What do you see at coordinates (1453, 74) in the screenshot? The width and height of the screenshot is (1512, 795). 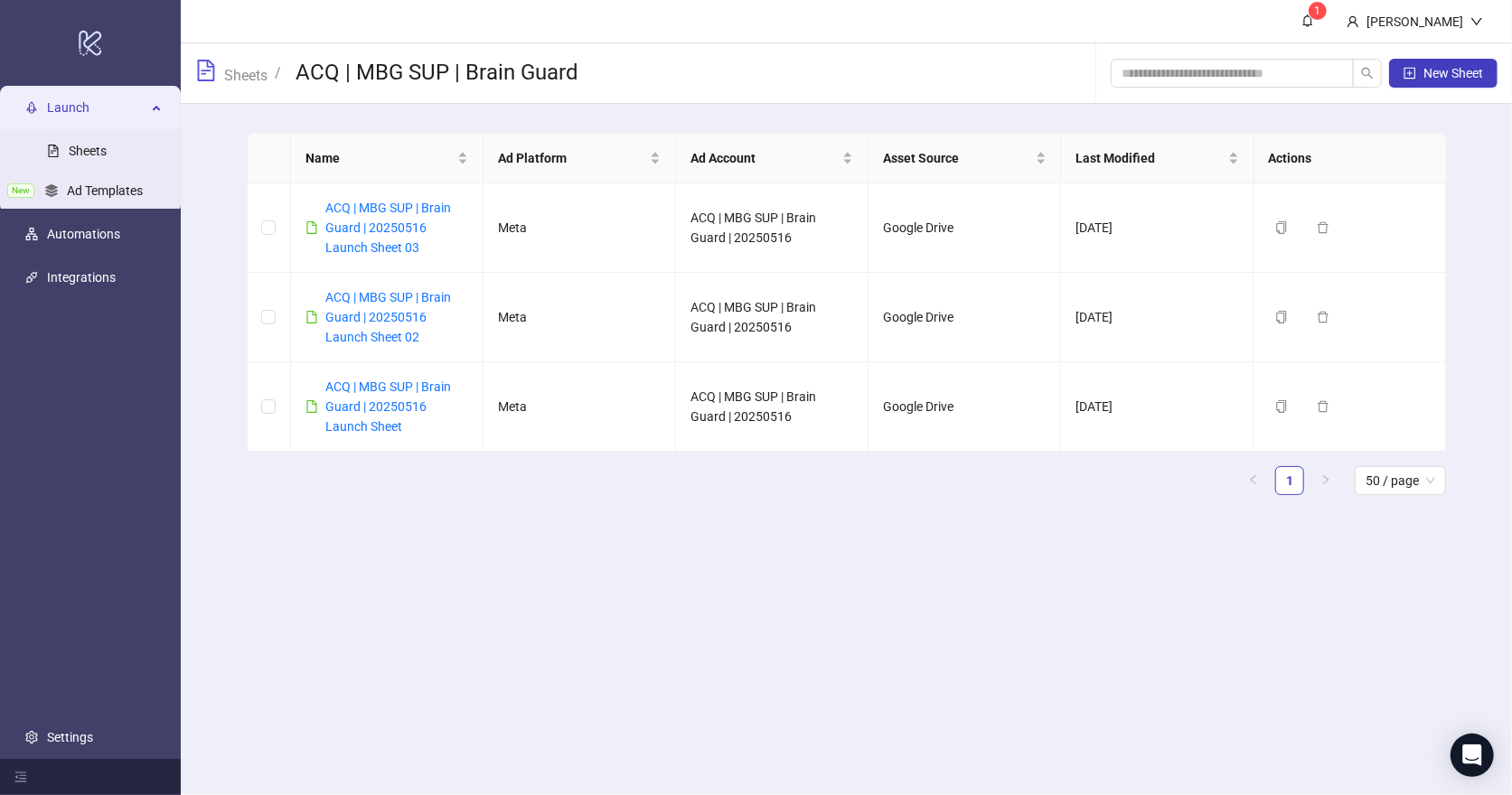 I see `span: New Sheet` at bounding box center [1453, 74].